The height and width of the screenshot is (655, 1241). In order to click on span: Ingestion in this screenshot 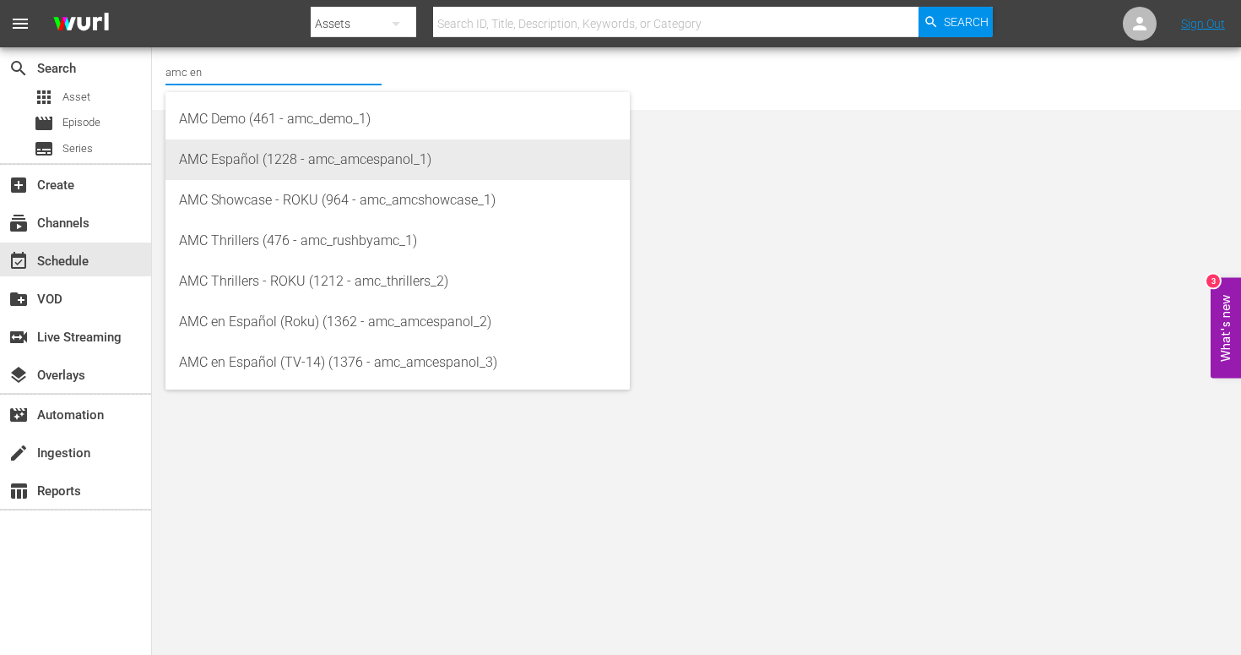, I will do `click(19, 453)`.